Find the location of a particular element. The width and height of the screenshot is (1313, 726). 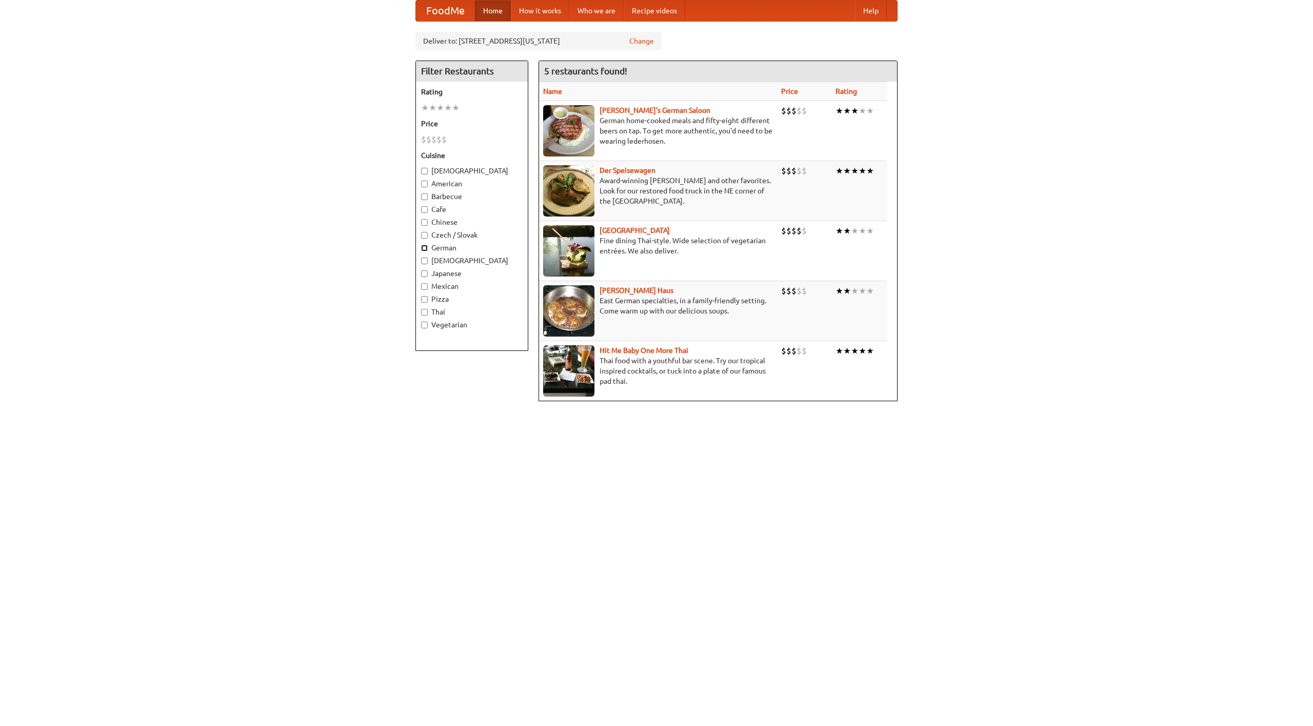

b: Der Speisewagen is located at coordinates (627, 170).